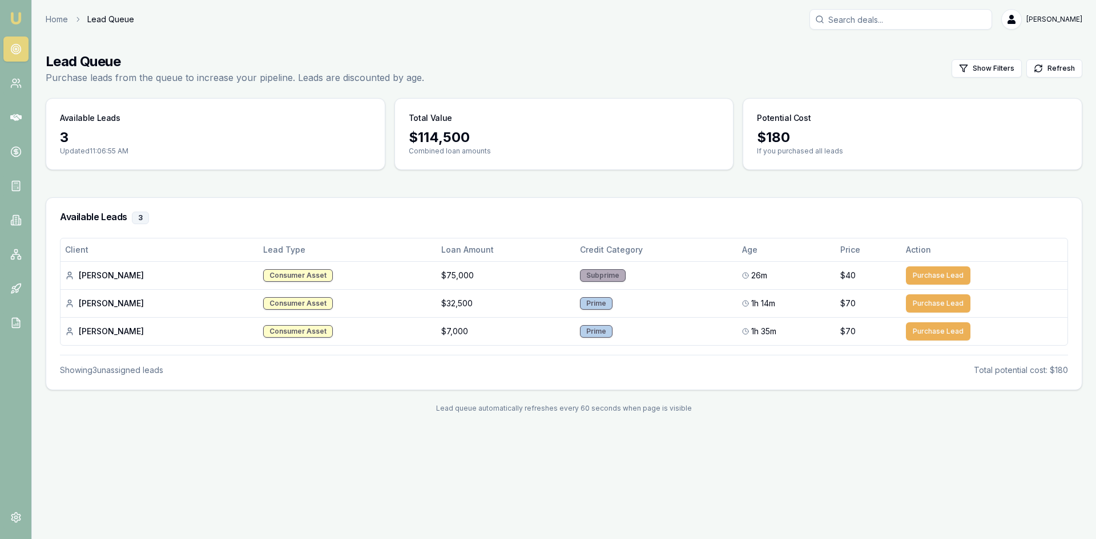  Describe the element at coordinates (564, 409) in the screenshot. I see `div: Lead queue automatically refreshes every 60 seconds when page is visible` at that location.